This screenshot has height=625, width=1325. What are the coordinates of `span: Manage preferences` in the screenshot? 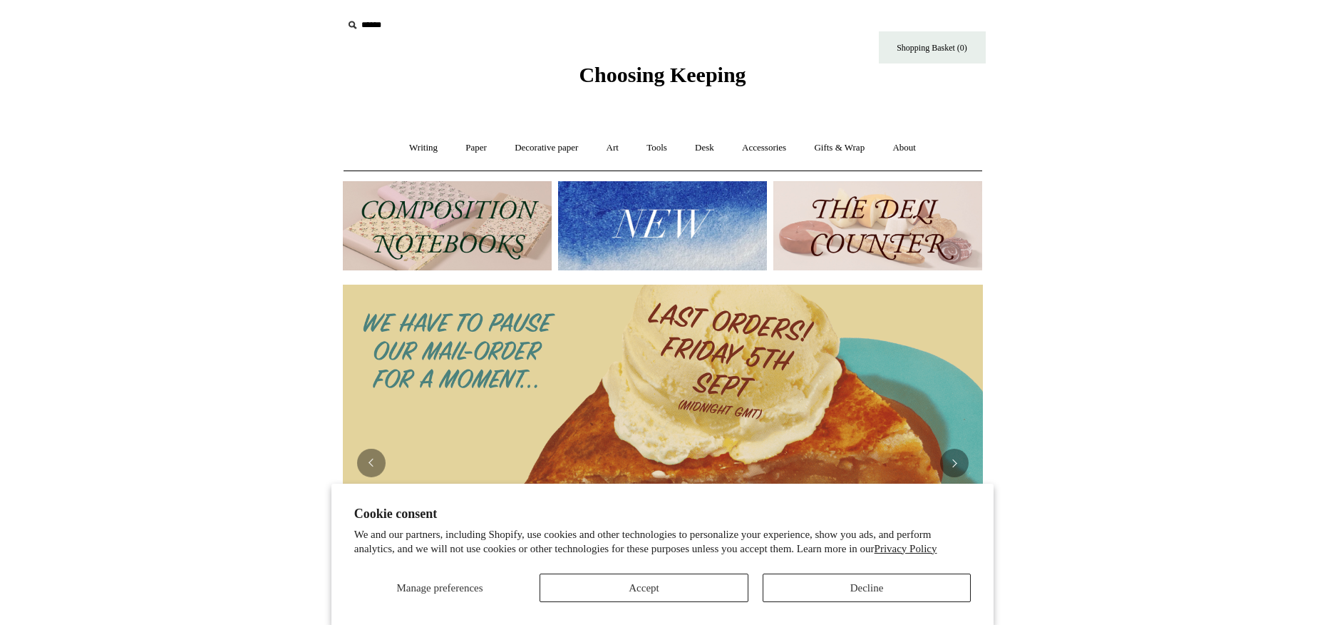 It's located at (439, 588).